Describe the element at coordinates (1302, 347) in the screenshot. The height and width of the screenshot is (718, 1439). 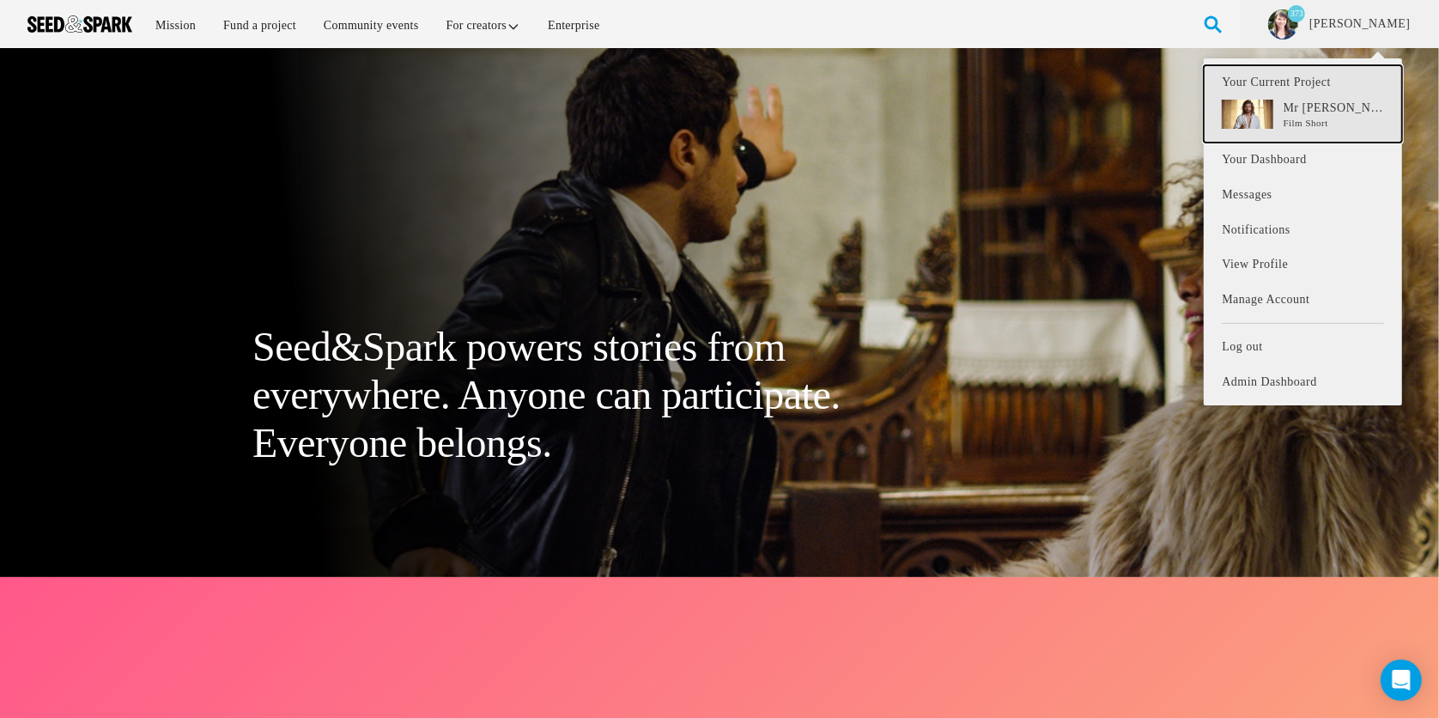
I see `a: Log out` at that location.